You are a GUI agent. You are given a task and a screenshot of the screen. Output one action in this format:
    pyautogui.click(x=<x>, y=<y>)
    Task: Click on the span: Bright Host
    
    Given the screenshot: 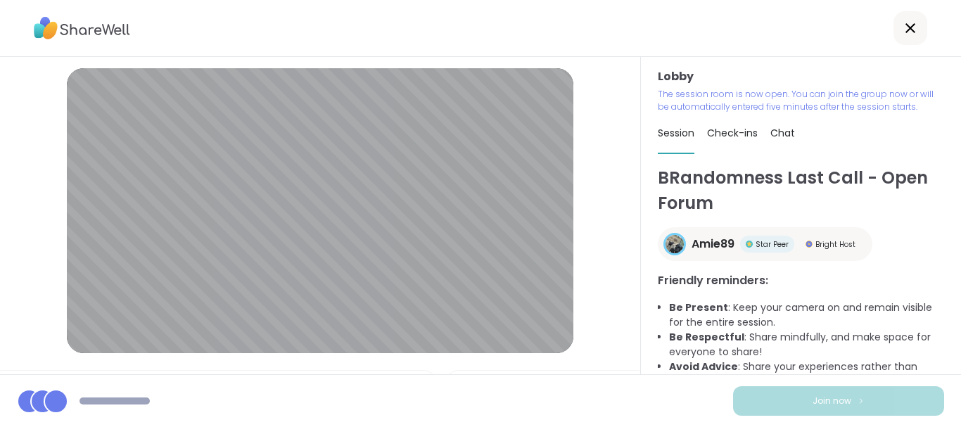 What is the action you would take?
    pyautogui.click(x=835, y=244)
    